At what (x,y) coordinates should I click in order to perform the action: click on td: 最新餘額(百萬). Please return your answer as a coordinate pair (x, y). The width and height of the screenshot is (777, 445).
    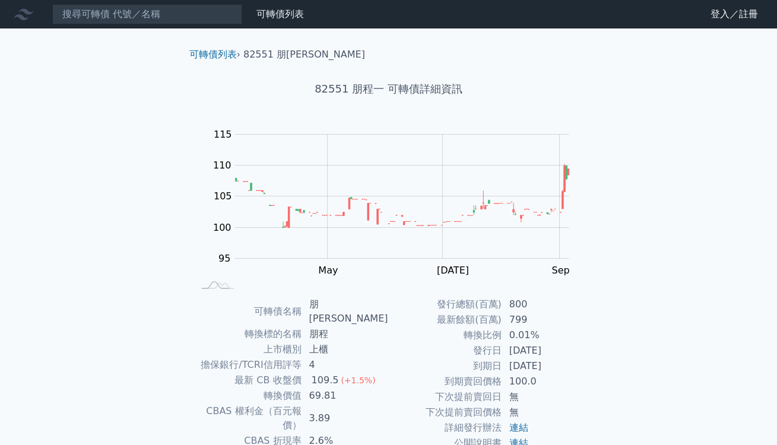
    Looking at the image, I should click on (445, 320).